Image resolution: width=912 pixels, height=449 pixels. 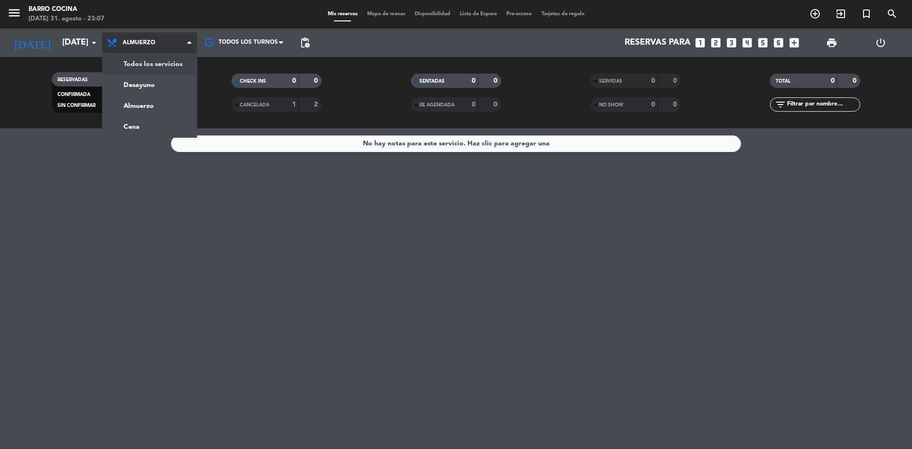 What do you see at coordinates (881, 43) in the screenshot?
I see `i: power_settings_new` at bounding box center [881, 43].